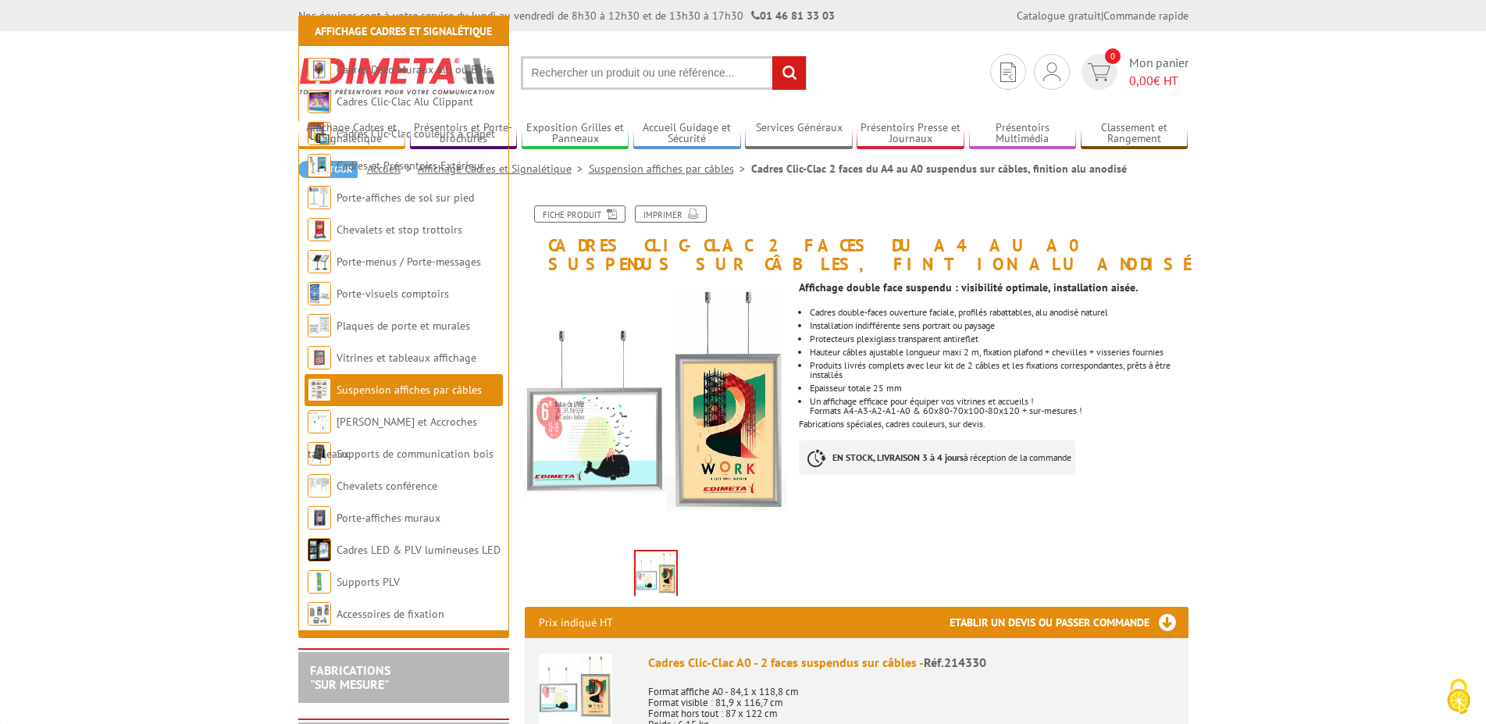 The height and width of the screenshot is (724, 1486). I want to click on input: Rechercher un produit ou une référence..., so click(664, 73).